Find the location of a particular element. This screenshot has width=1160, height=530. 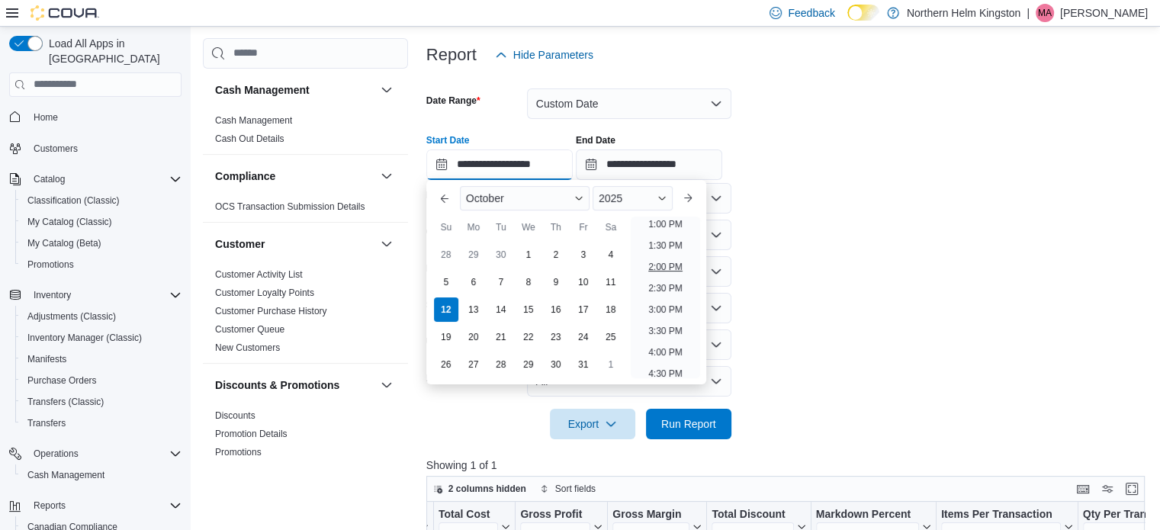

div: Gross Margin is located at coordinates (651, 514).